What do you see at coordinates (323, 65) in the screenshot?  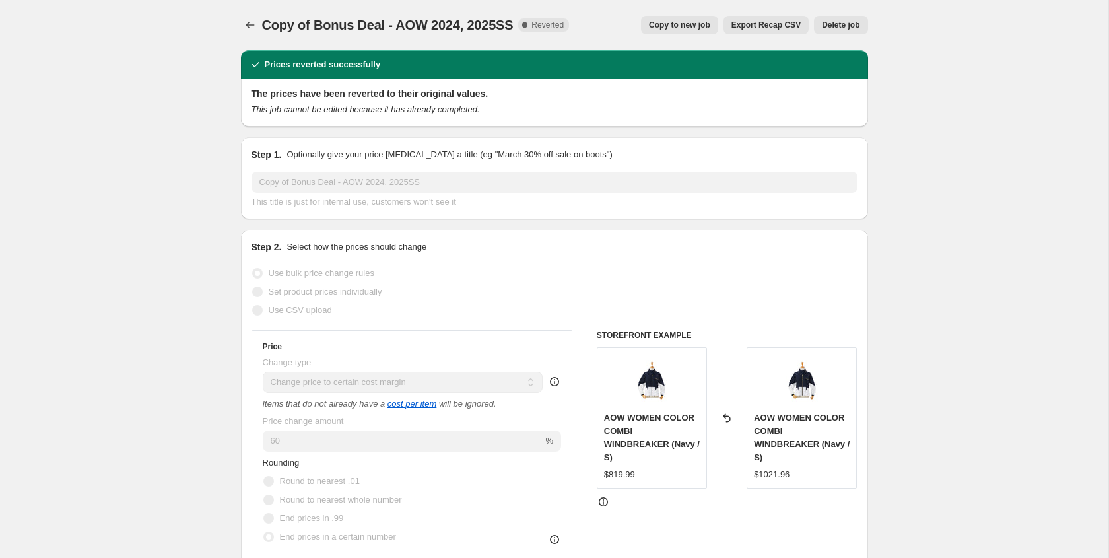 I see `h2: Prices reverted successfully` at bounding box center [323, 65].